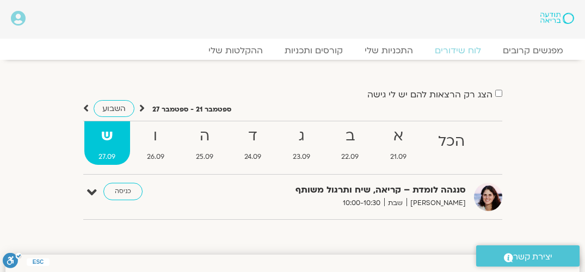 The height and width of the screenshot is (272, 585). What do you see at coordinates (349, 190) in the screenshot?
I see `strong: סנגהה לומדת – קריאה, שיח ותרגול משותף` at bounding box center [349, 190].